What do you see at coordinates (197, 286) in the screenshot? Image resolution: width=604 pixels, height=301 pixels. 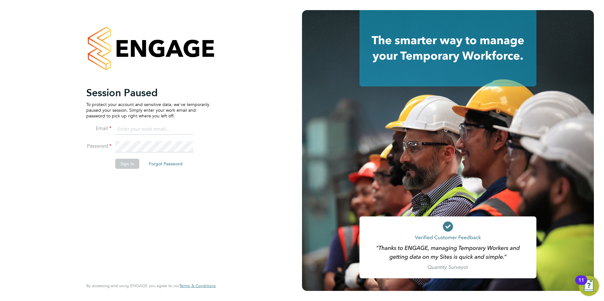 I see `a: Terms & Conditions` at bounding box center [197, 286].